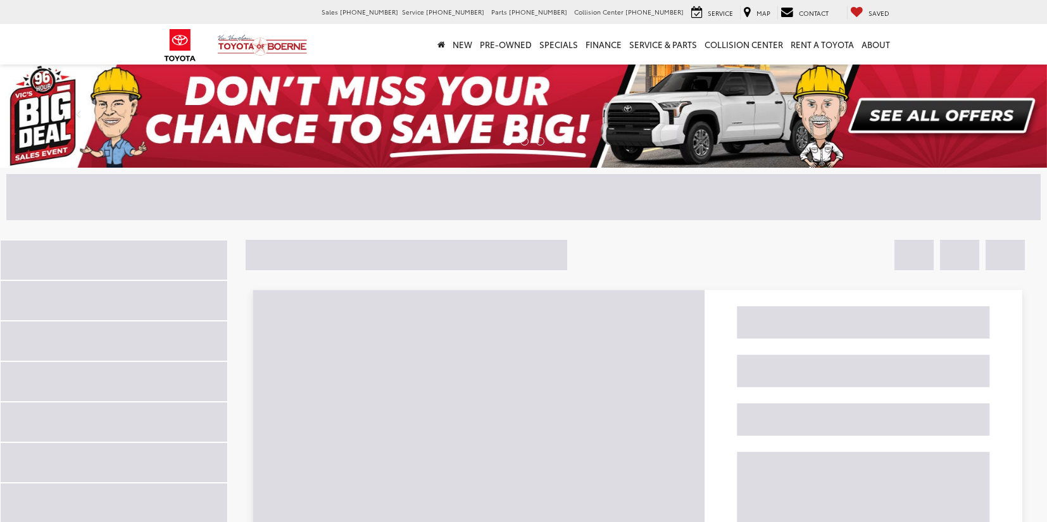 Image resolution: width=1047 pixels, height=522 pixels. I want to click on a: Home, so click(441, 44).